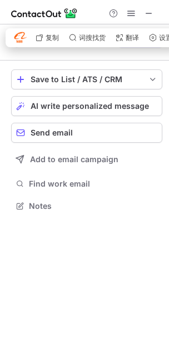 This screenshot has height=346, width=169. I want to click on span: Notes, so click(93, 206).